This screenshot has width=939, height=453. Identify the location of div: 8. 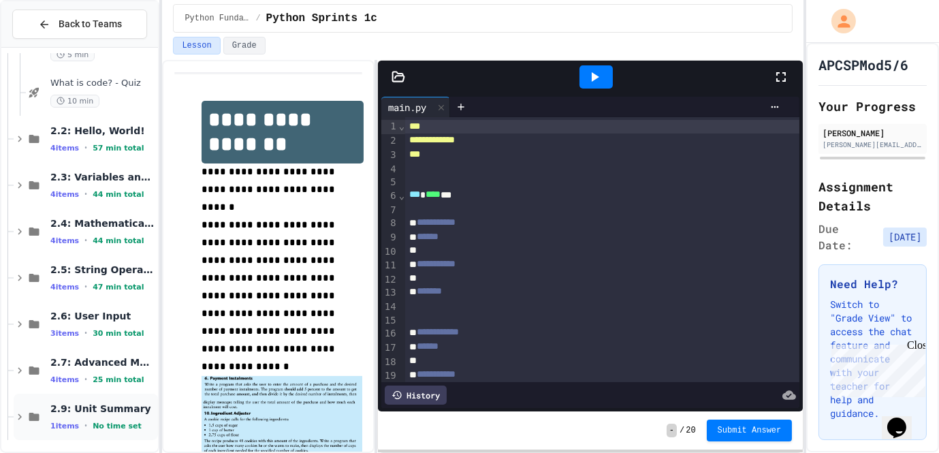
(389, 223).